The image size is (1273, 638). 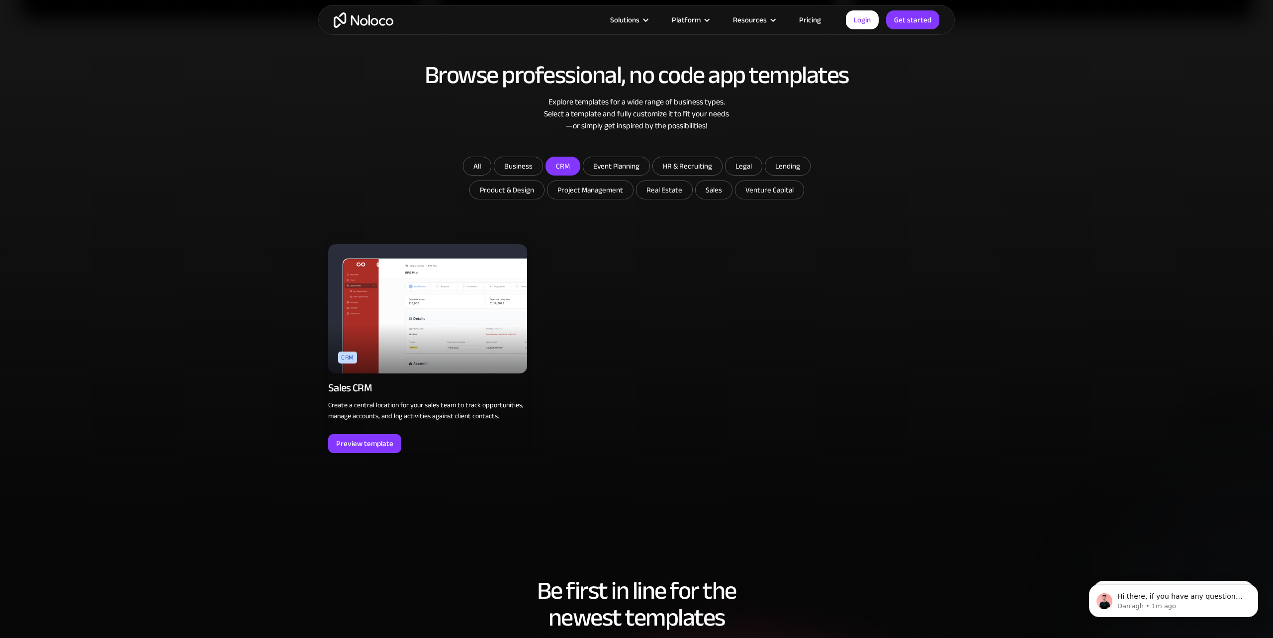 I want to click on div: Sales CRM, so click(x=350, y=388).